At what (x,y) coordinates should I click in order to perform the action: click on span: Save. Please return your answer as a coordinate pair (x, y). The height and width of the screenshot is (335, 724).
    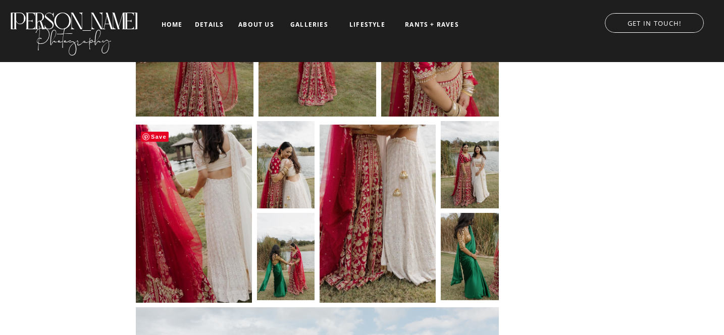
    Looking at the image, I should click on (155, 137).